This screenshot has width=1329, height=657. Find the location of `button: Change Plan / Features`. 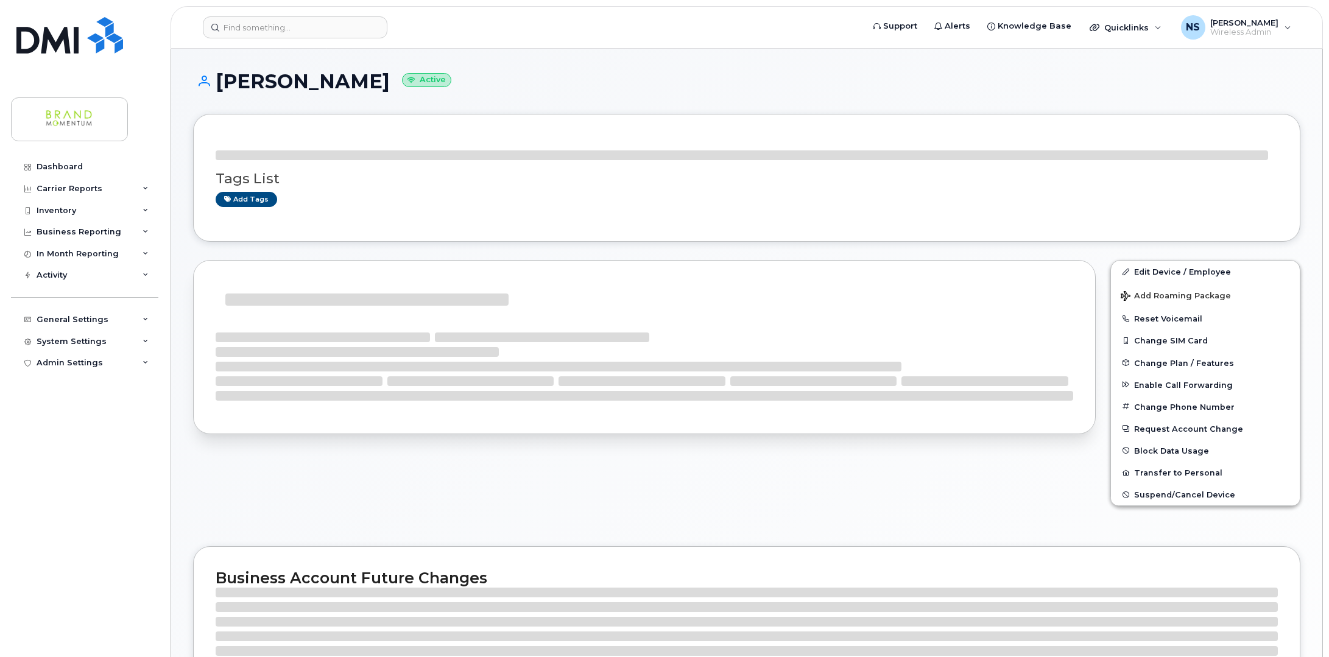

button: Change Plan / Features is located at coordinates (1206, 363).